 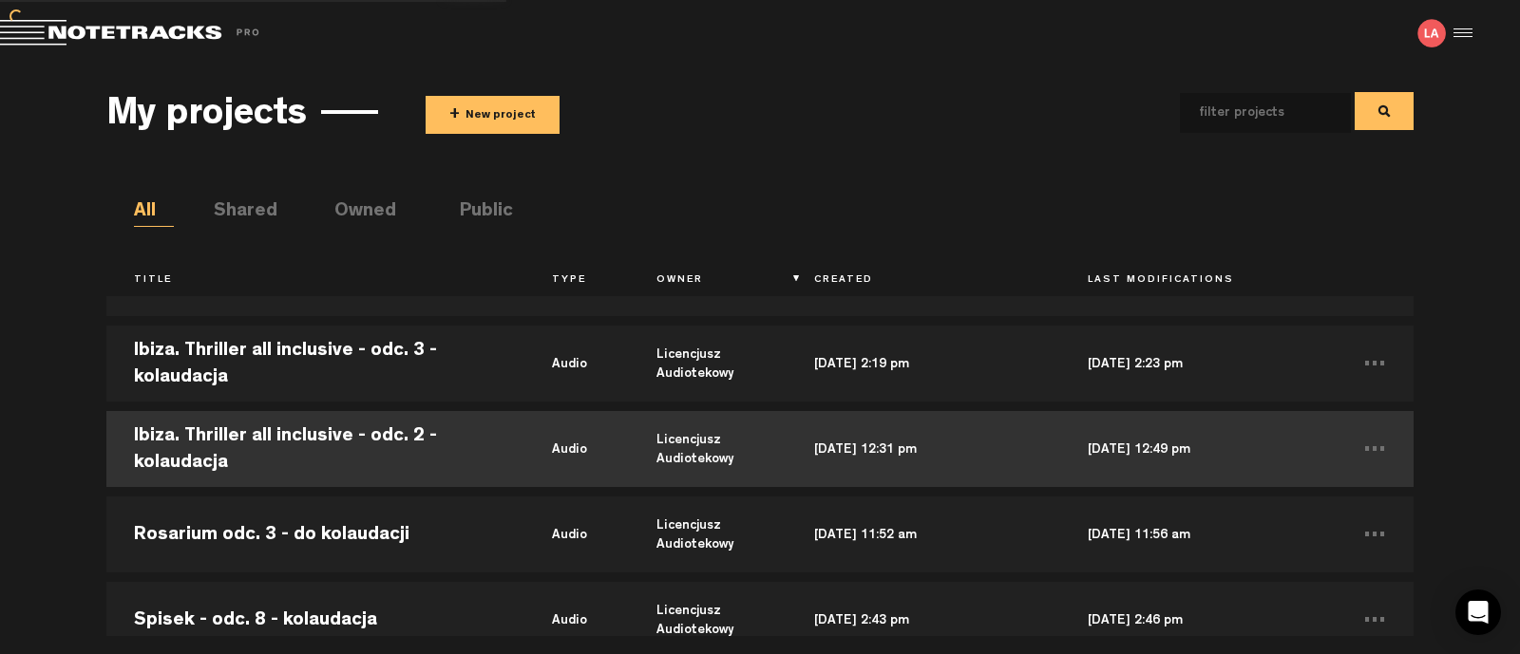 I want to click on li: Owned, so click(x=354, y=213).